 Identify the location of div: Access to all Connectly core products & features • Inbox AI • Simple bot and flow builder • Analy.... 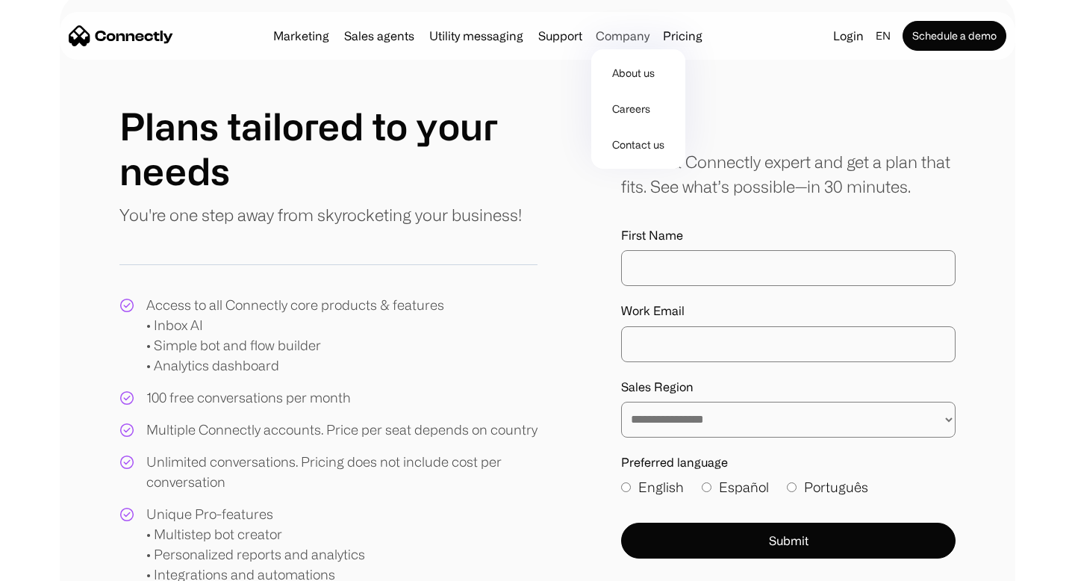
(295, 335).